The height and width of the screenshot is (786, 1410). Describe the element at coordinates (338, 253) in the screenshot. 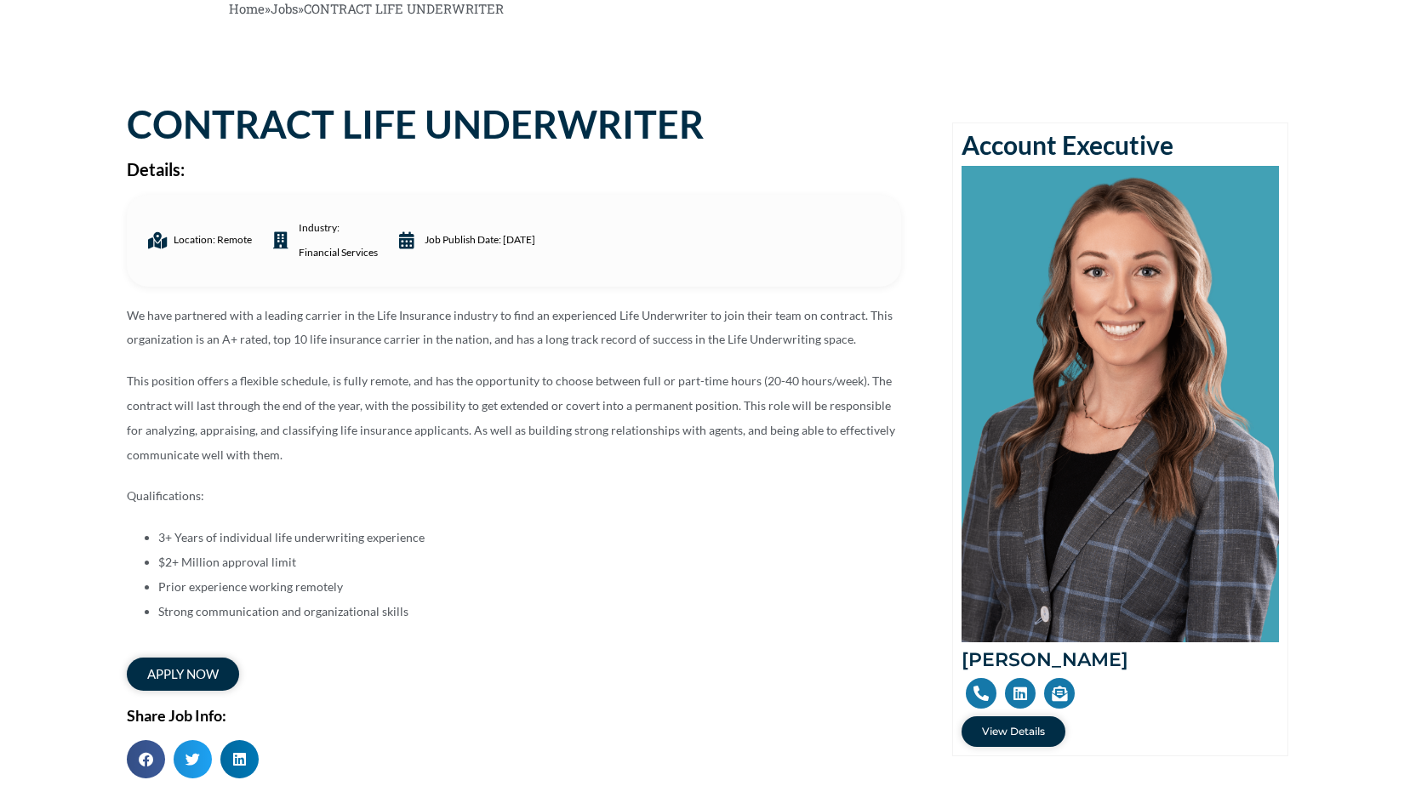

I see `a: Financial Services` at that location.